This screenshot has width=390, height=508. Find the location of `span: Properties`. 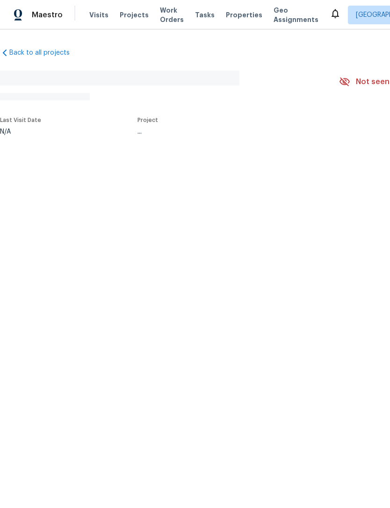

span: Properties is located at coordinates (244, 15).